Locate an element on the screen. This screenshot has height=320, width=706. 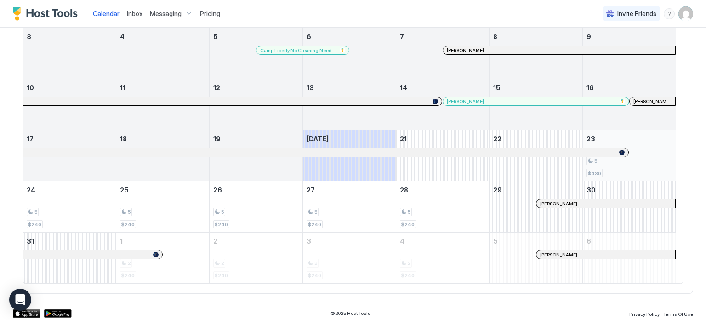
span: 2 is located at coordinates (215, 240).